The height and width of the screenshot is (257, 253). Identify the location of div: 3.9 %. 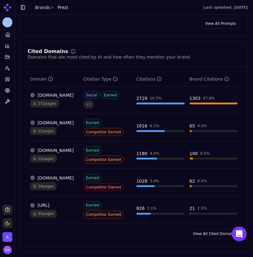
(154, 181).